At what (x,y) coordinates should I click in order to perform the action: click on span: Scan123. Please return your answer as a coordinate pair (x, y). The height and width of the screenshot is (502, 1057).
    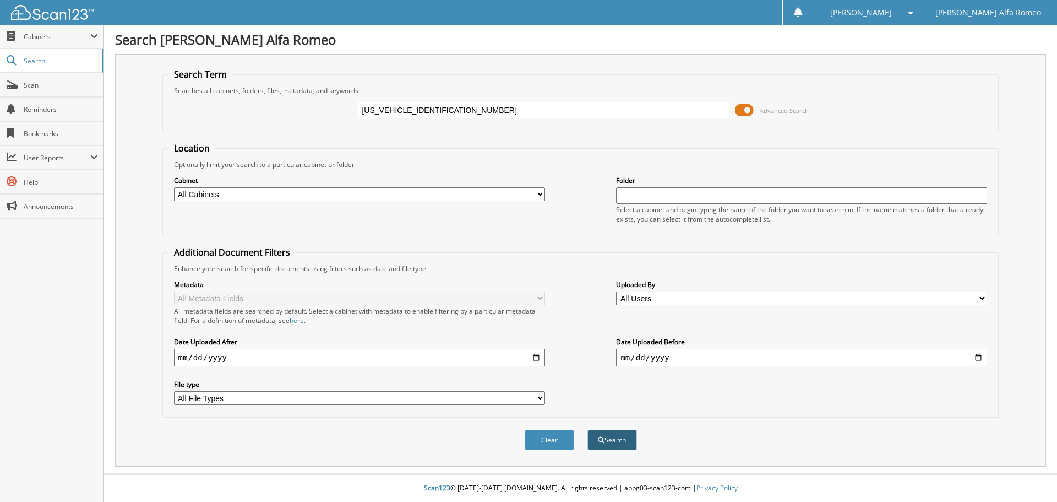
    Looking at the image, I should click on (437, 487).